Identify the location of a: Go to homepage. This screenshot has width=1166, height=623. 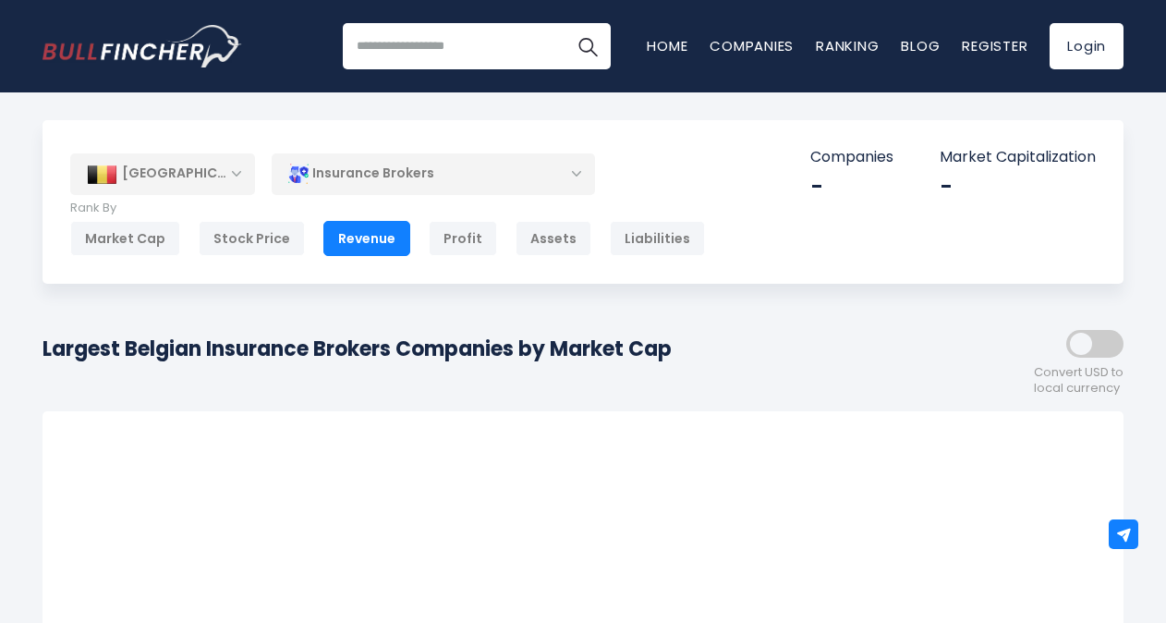
(141, 46).